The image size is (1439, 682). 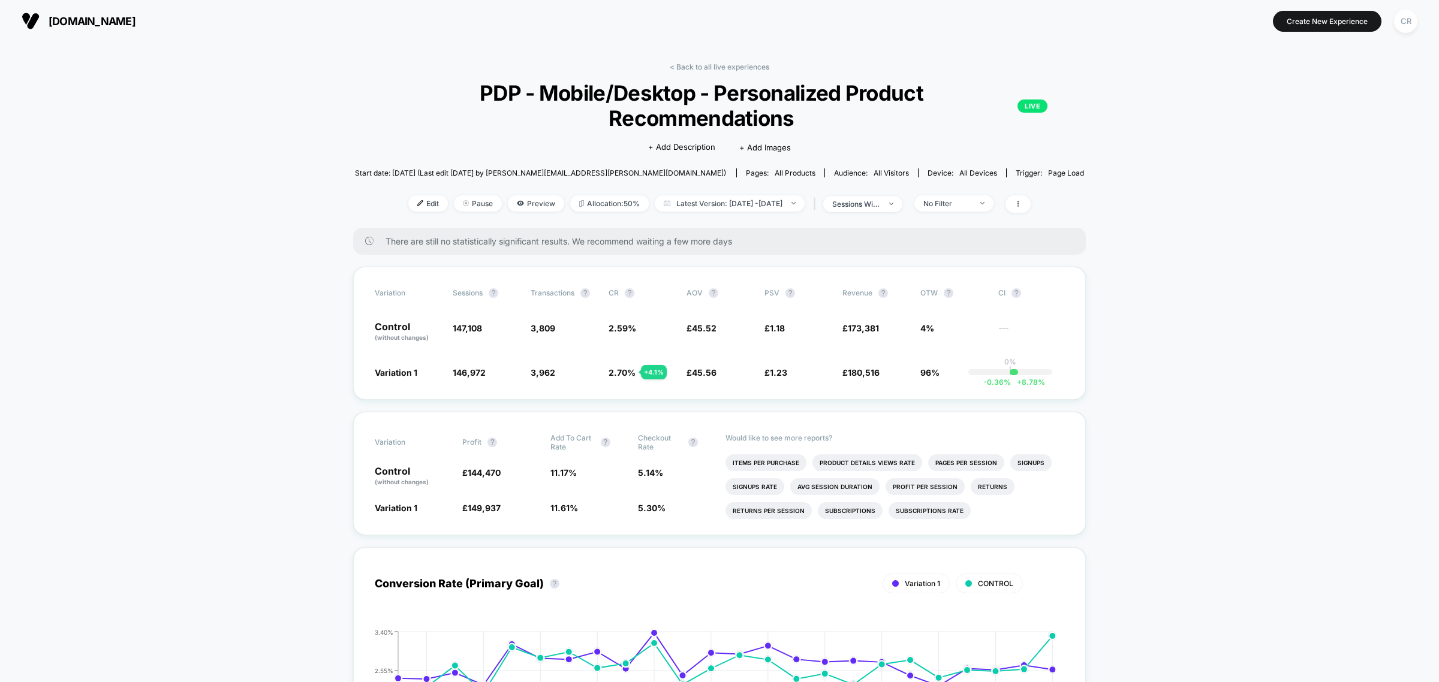 I want to click on li: Subscriptions, so click(x=850, y=511).